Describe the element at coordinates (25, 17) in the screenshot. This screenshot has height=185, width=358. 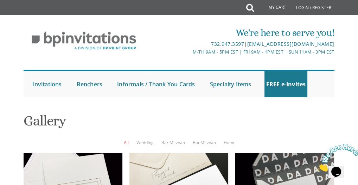
I see `img: Chat attention grabber` at that location.